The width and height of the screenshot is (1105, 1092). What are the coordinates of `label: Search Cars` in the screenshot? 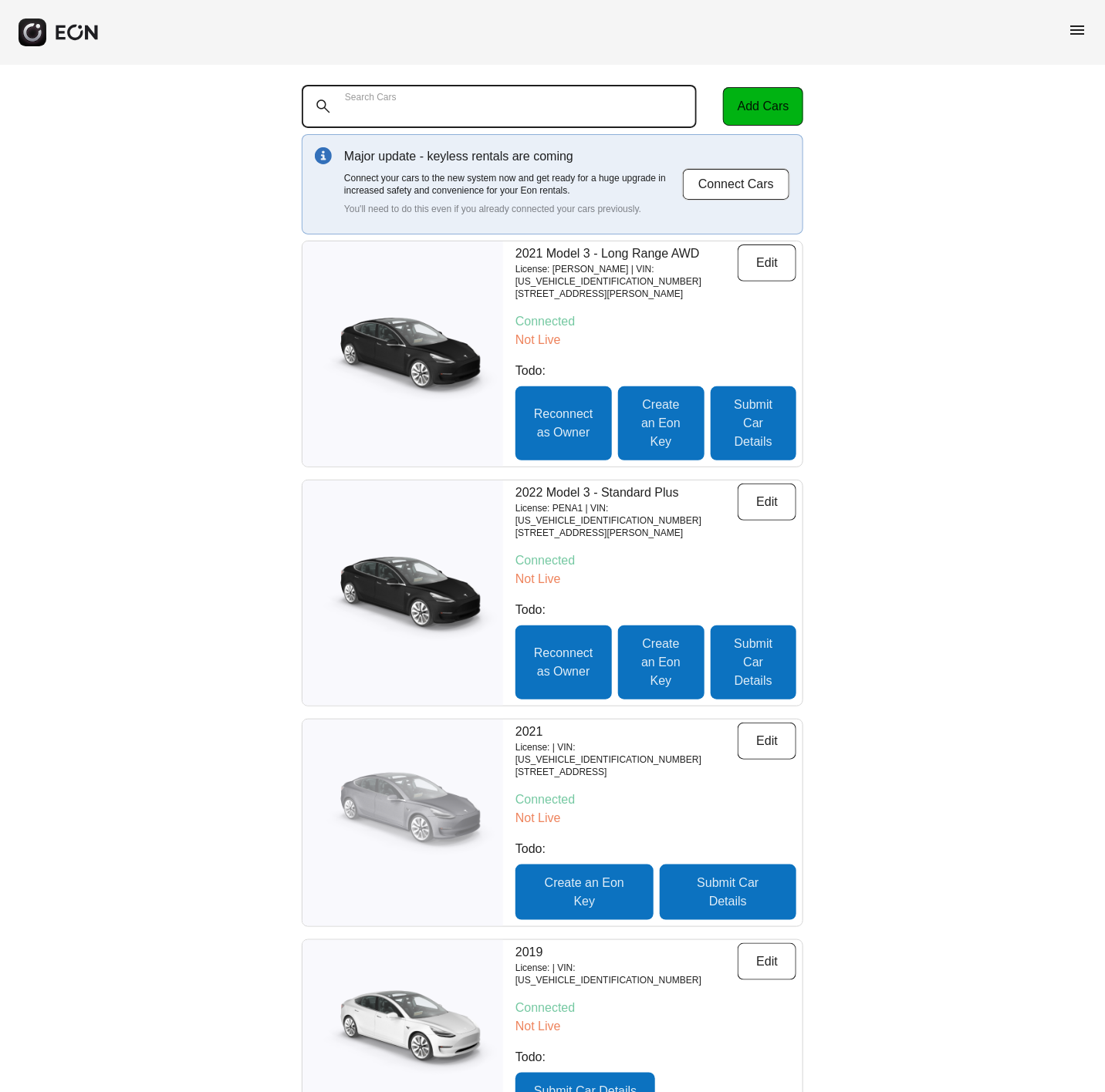 It's located at (370, 97).